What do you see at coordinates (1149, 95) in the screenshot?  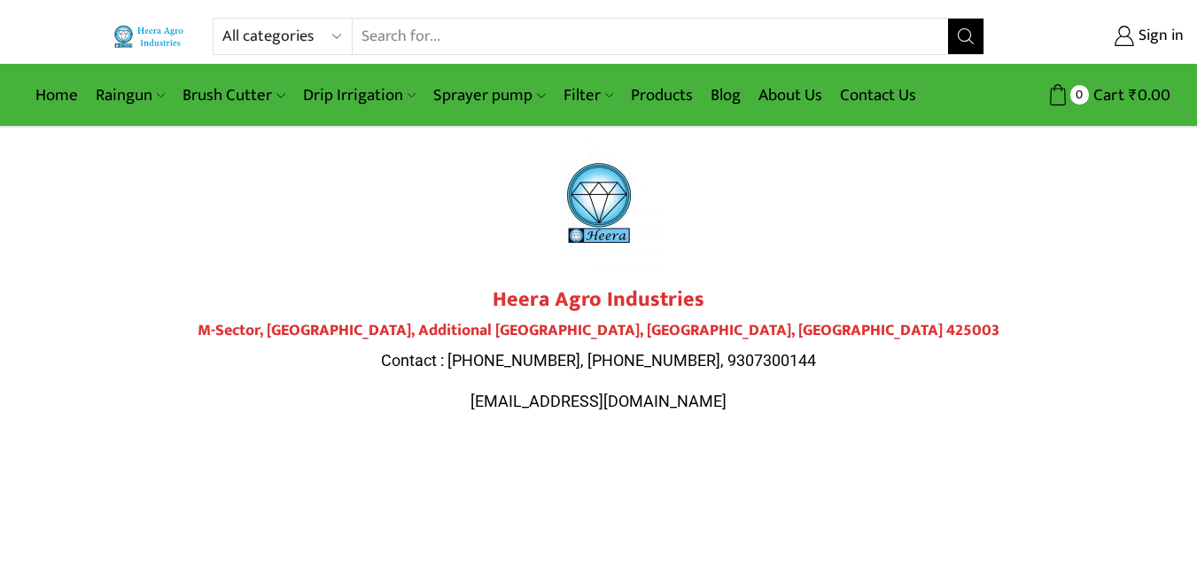 I see `bdi: 0.00` at bounding box center [1149, 95].